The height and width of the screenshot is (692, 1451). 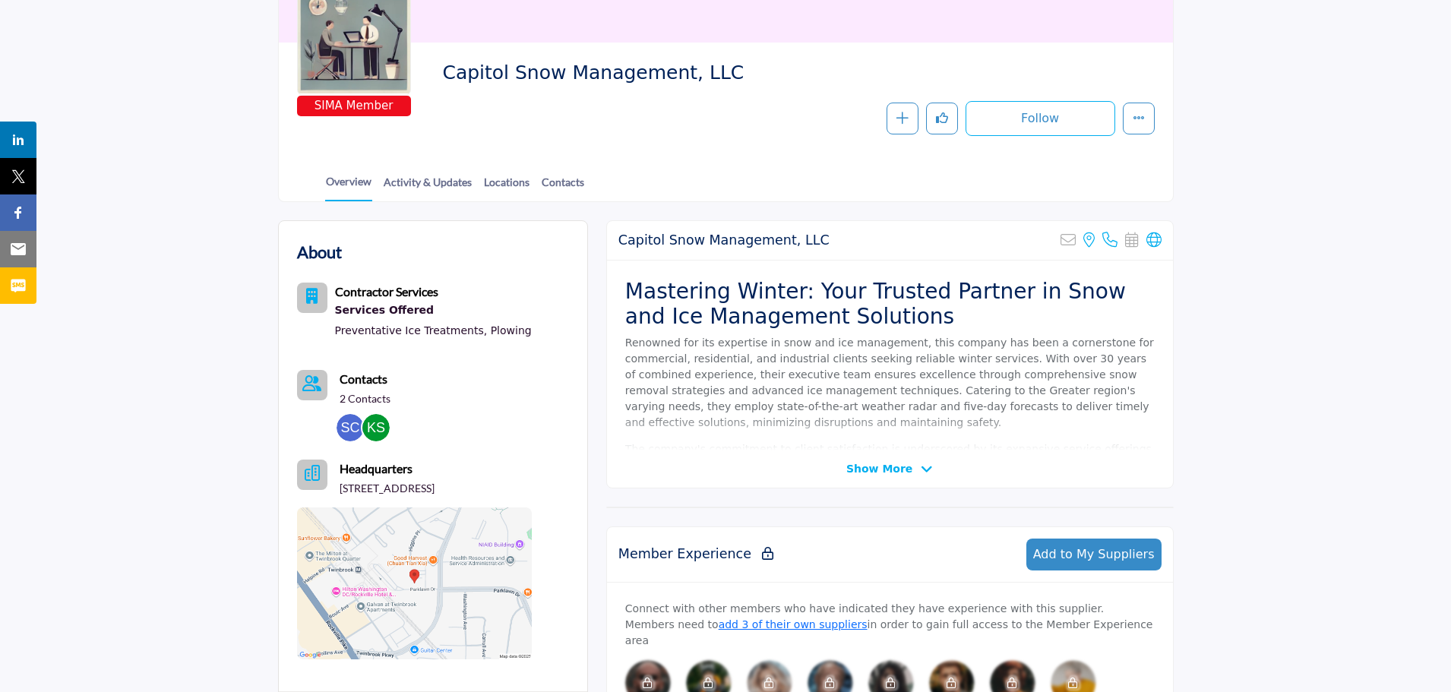 I want to click on span: SIMA Member, so click(x=354, y=106).